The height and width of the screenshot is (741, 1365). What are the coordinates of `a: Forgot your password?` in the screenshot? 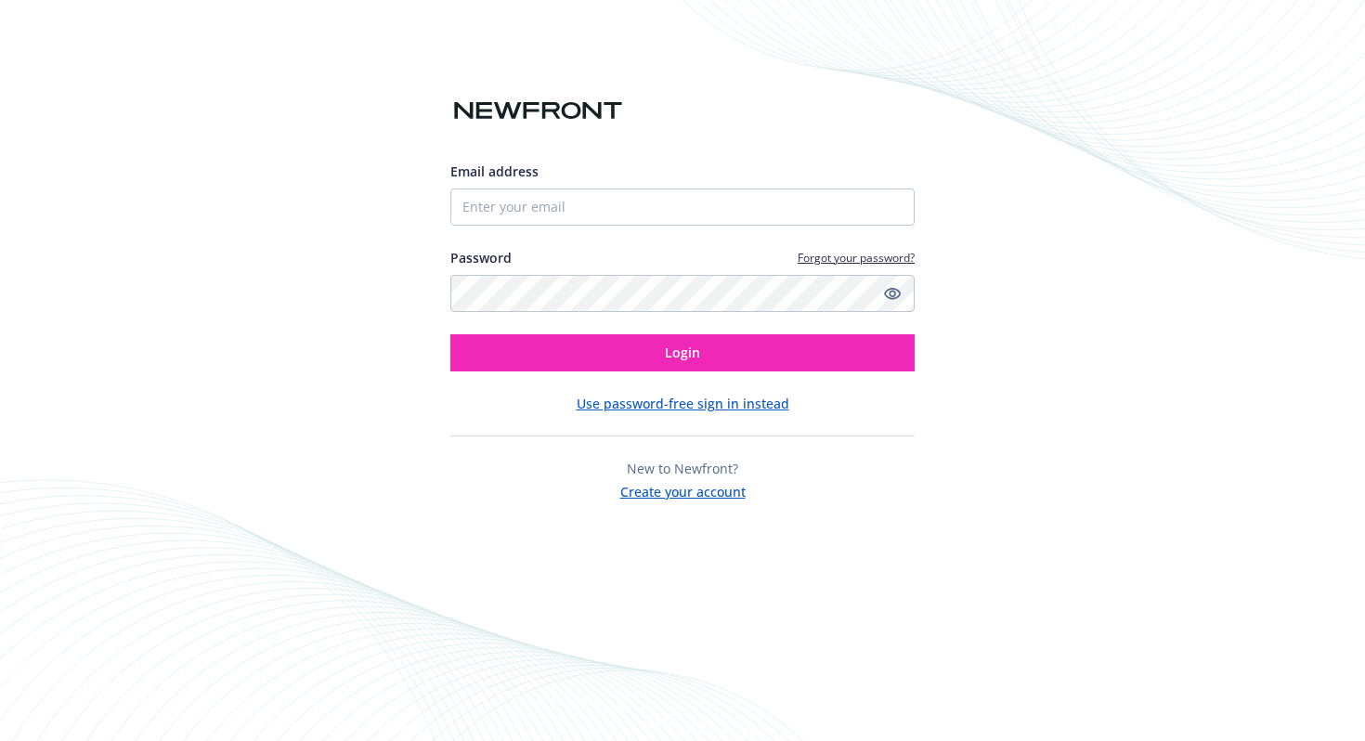 It's located at (856, 257).